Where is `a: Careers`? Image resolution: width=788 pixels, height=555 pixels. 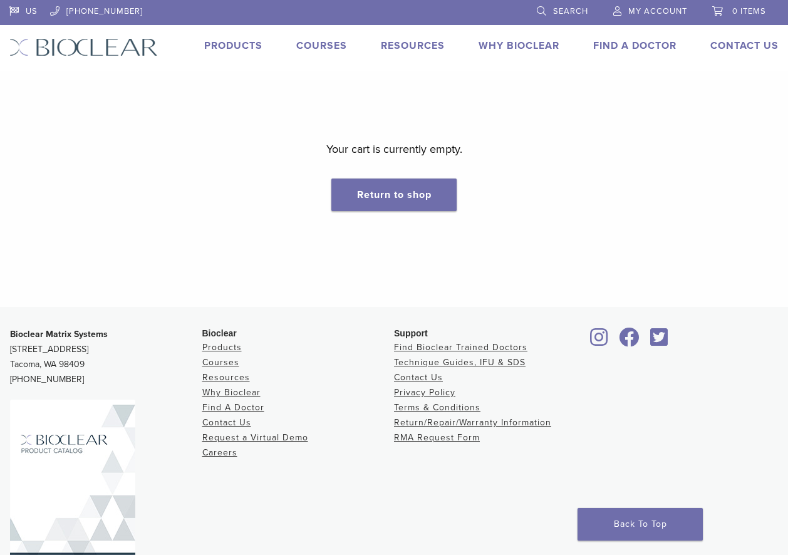 a: Careers is located at coordinates (220, 452).